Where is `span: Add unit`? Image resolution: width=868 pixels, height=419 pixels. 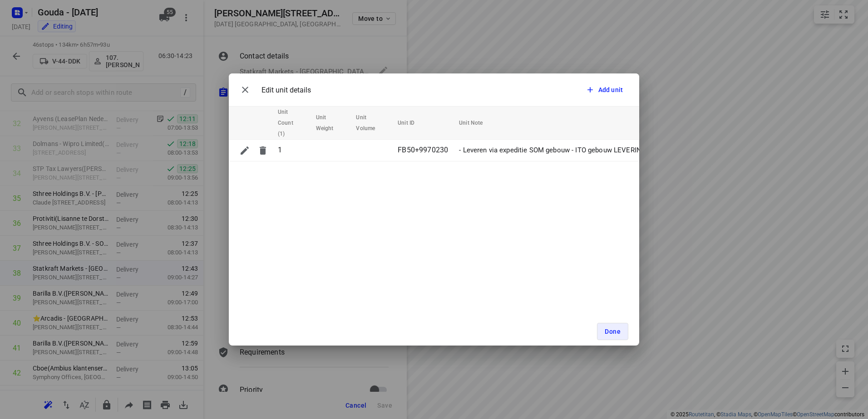
span: Add unit is located at coordinates (610, 90).